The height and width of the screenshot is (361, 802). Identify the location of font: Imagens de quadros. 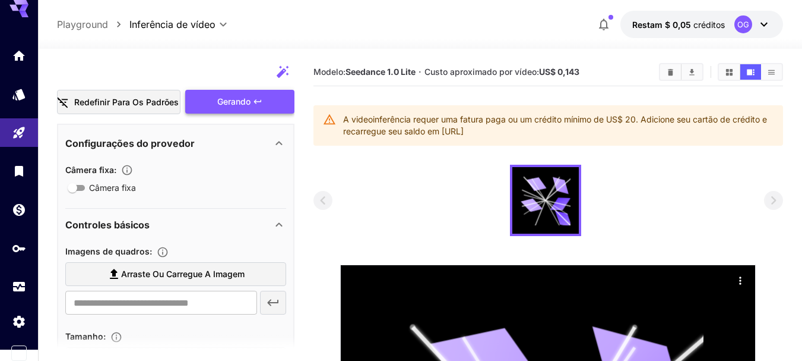
(108, 251).